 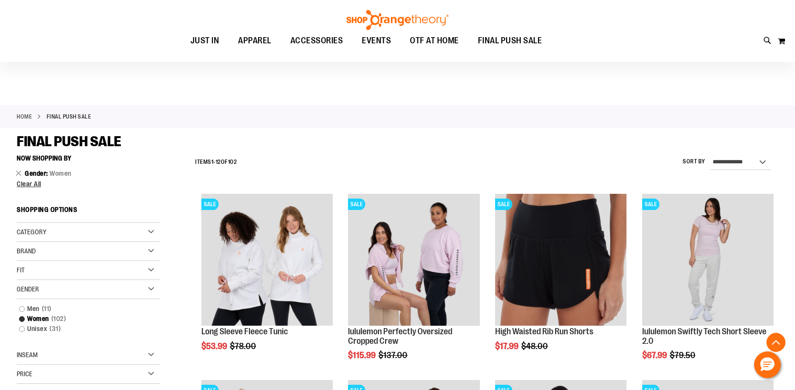 I want to click on a: lululemon Perfectly Oversized Cropped CrewSALESALESALE, so click(x=414, y=260).